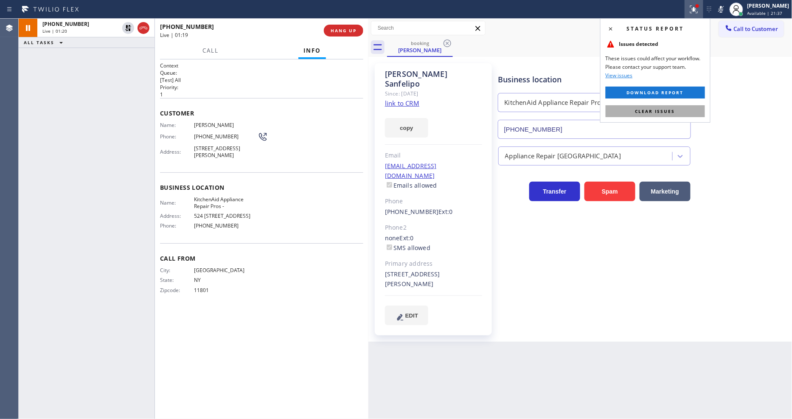  I want to click on span: City:, so click(177, 270).